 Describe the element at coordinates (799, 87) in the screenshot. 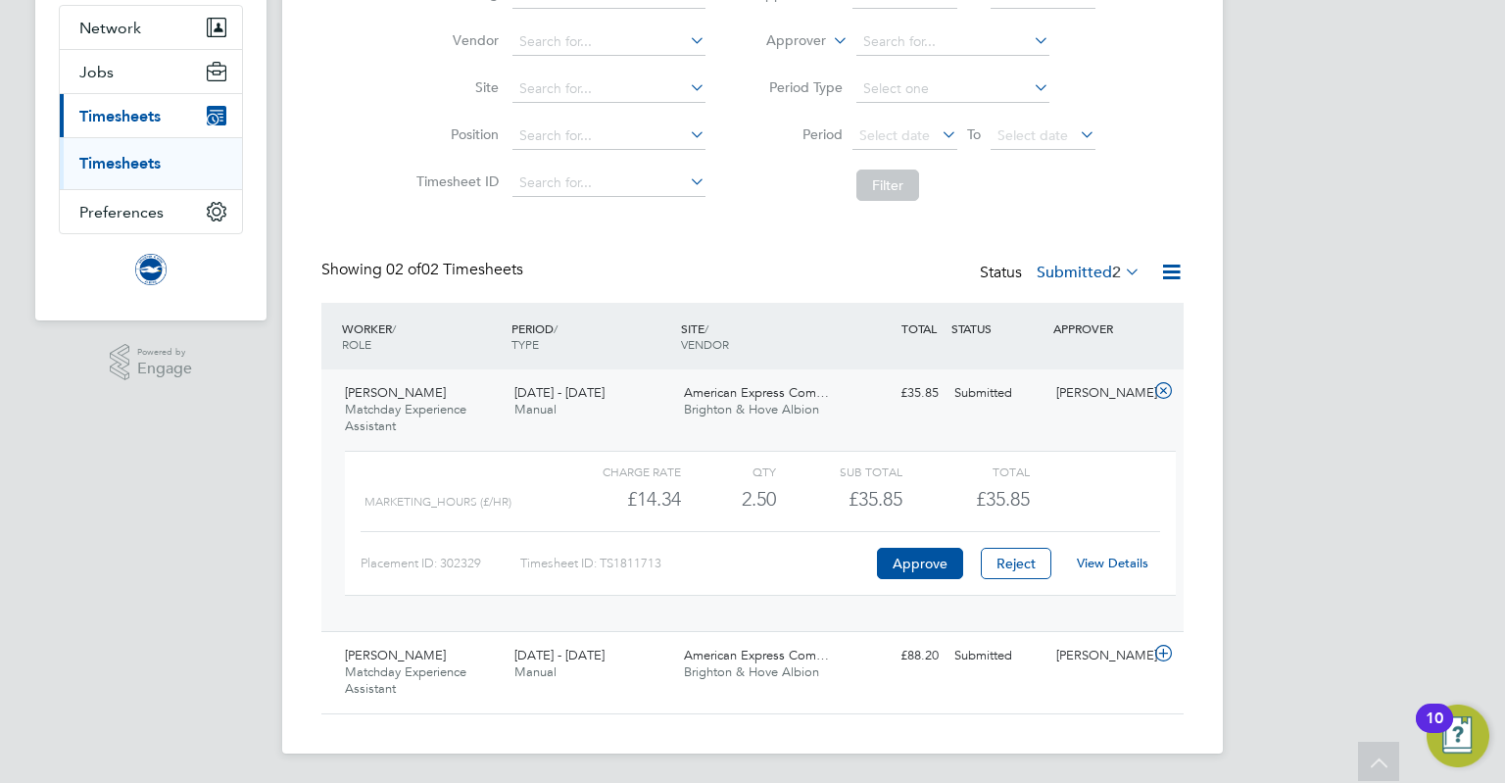

I see `label: Period Type` at that location.